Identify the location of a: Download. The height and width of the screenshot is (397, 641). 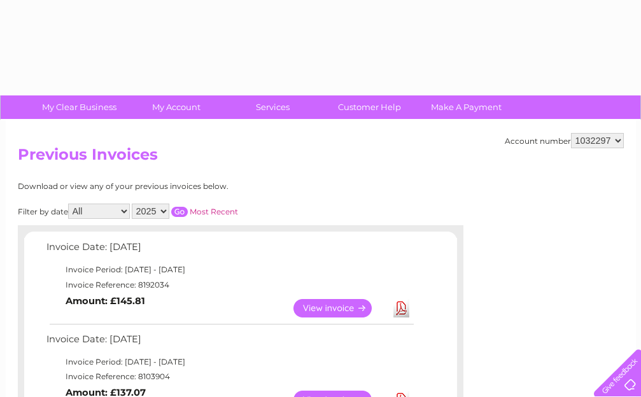
(401, 308).